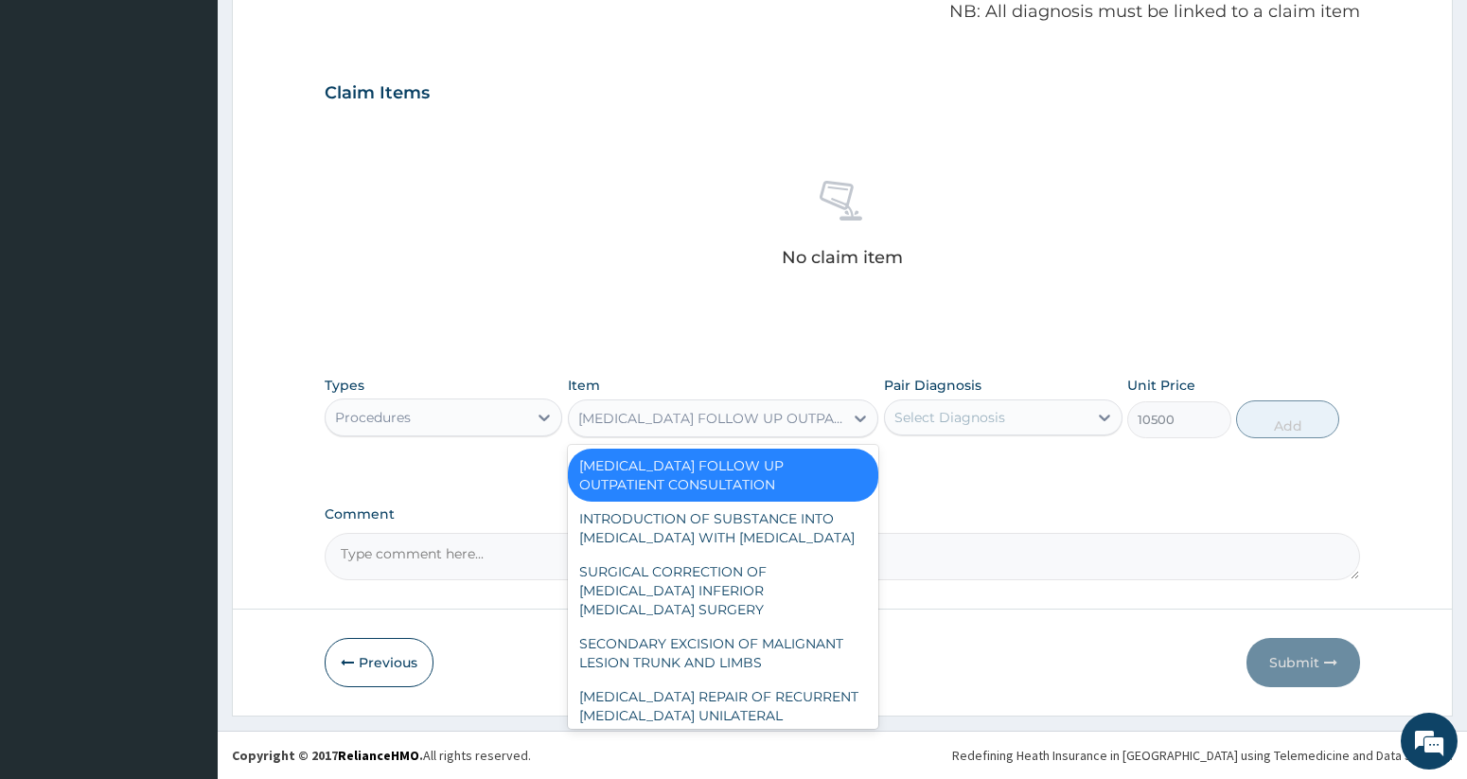 The image size is (1467, 779). What do you see at coordinates (723, 653) in the screenshot?
I see `div: SECONDARY EXCISION OF MALIGNANT LESION TRUNK AND LIMBS` at bounding box center [723, 653].